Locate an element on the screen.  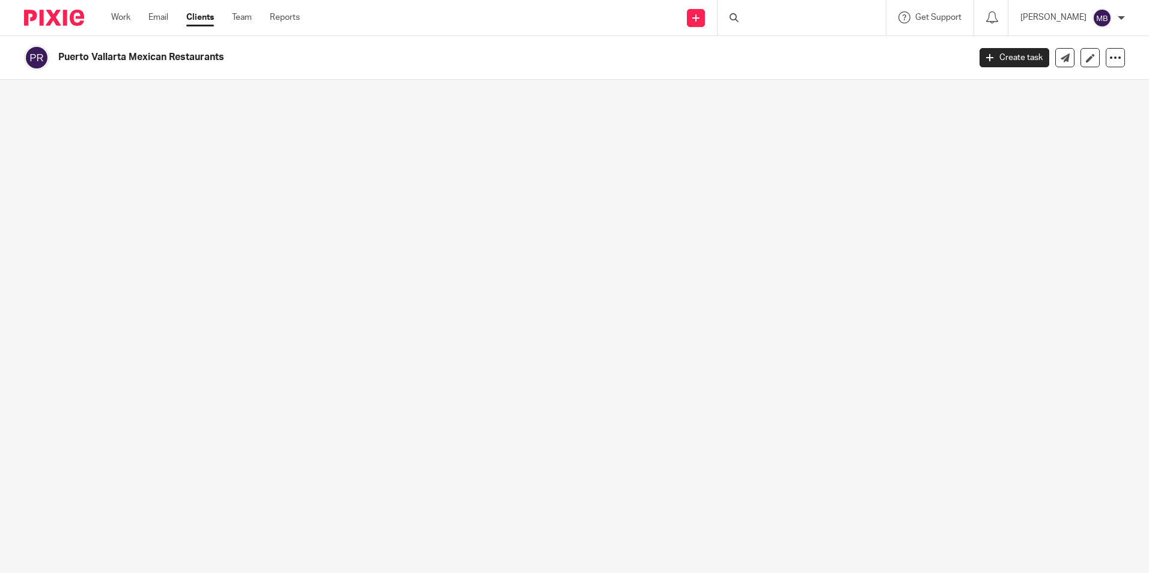
a: Work is located at coordinates (121, 17).